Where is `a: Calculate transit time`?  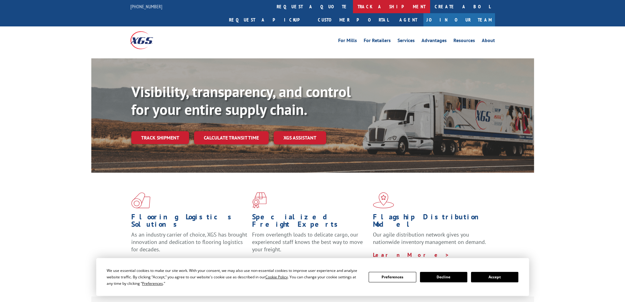
a: Calculate transit time is located at coordinates (231, 138).